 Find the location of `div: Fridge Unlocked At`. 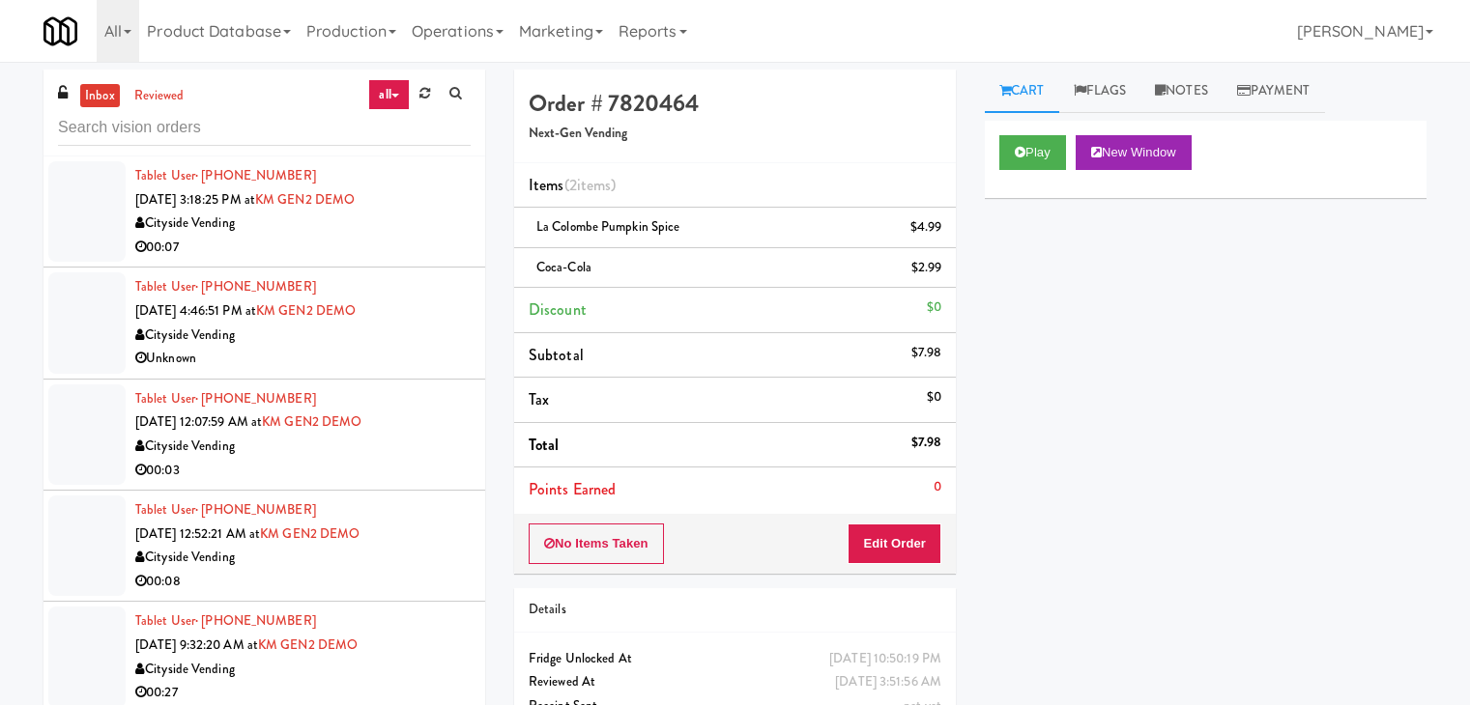

div: Fridge Unlocked At is located at coordinates (734, 659).